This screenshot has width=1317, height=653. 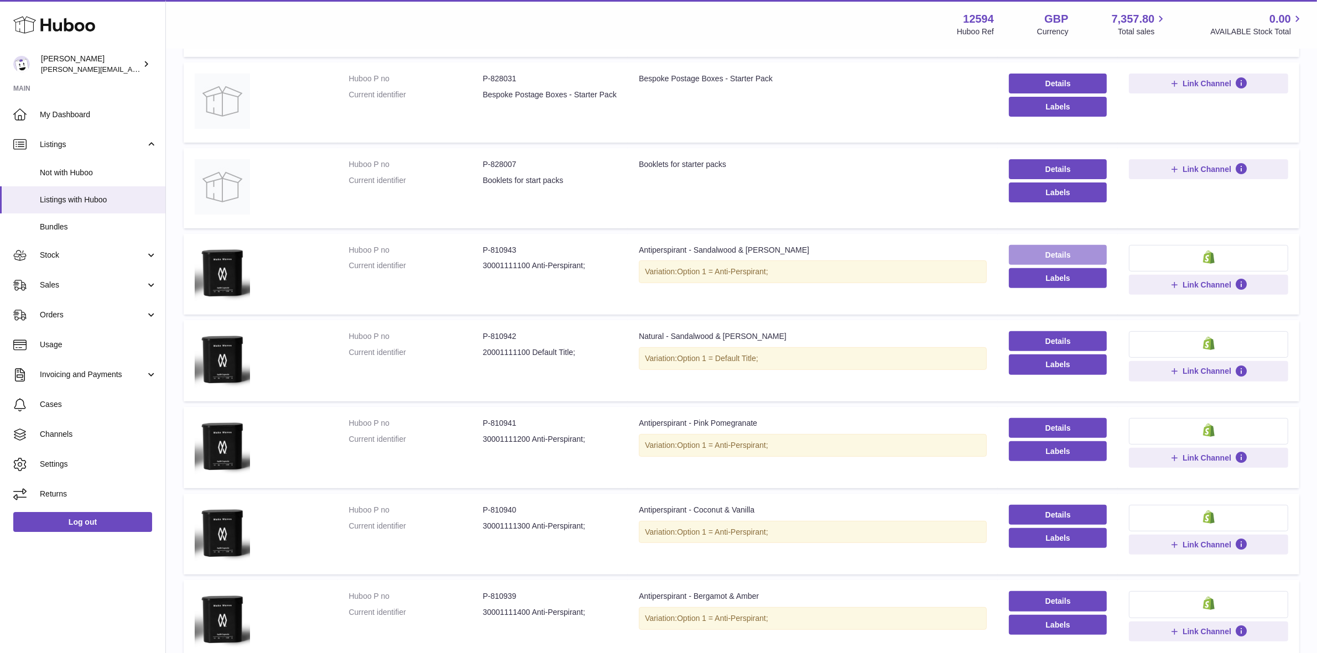 What do you see at coordinates (98, 115) in the screenshot?
I see `span: My Dashboard` at bounding box center [98, 115].